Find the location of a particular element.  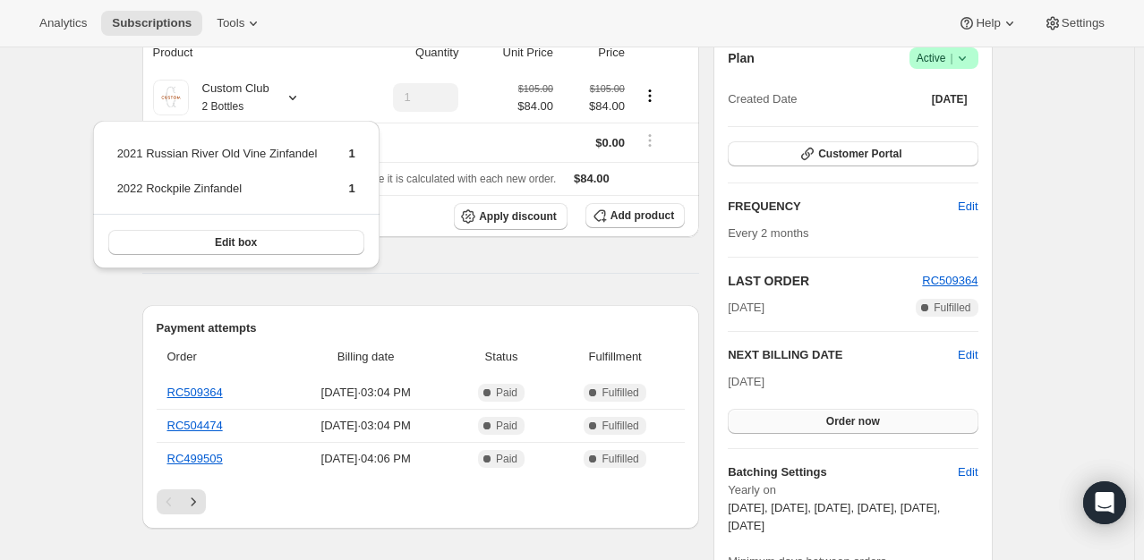

a: RC499505 is located at coordinates (195, 458).